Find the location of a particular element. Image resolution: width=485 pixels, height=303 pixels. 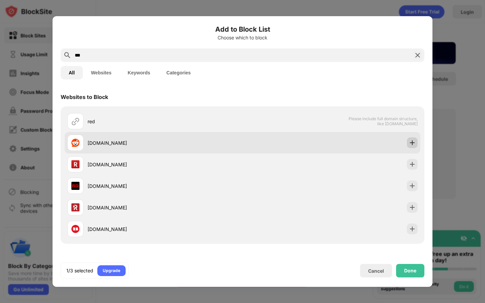

button: Categories is located at coordinates (179, 73).